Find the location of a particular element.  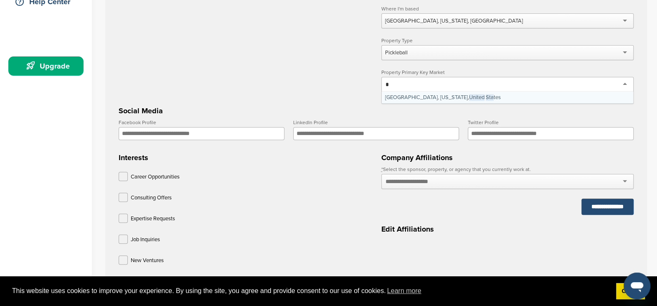

label: Property Primary Key Market is located at coordinates (507, 72).